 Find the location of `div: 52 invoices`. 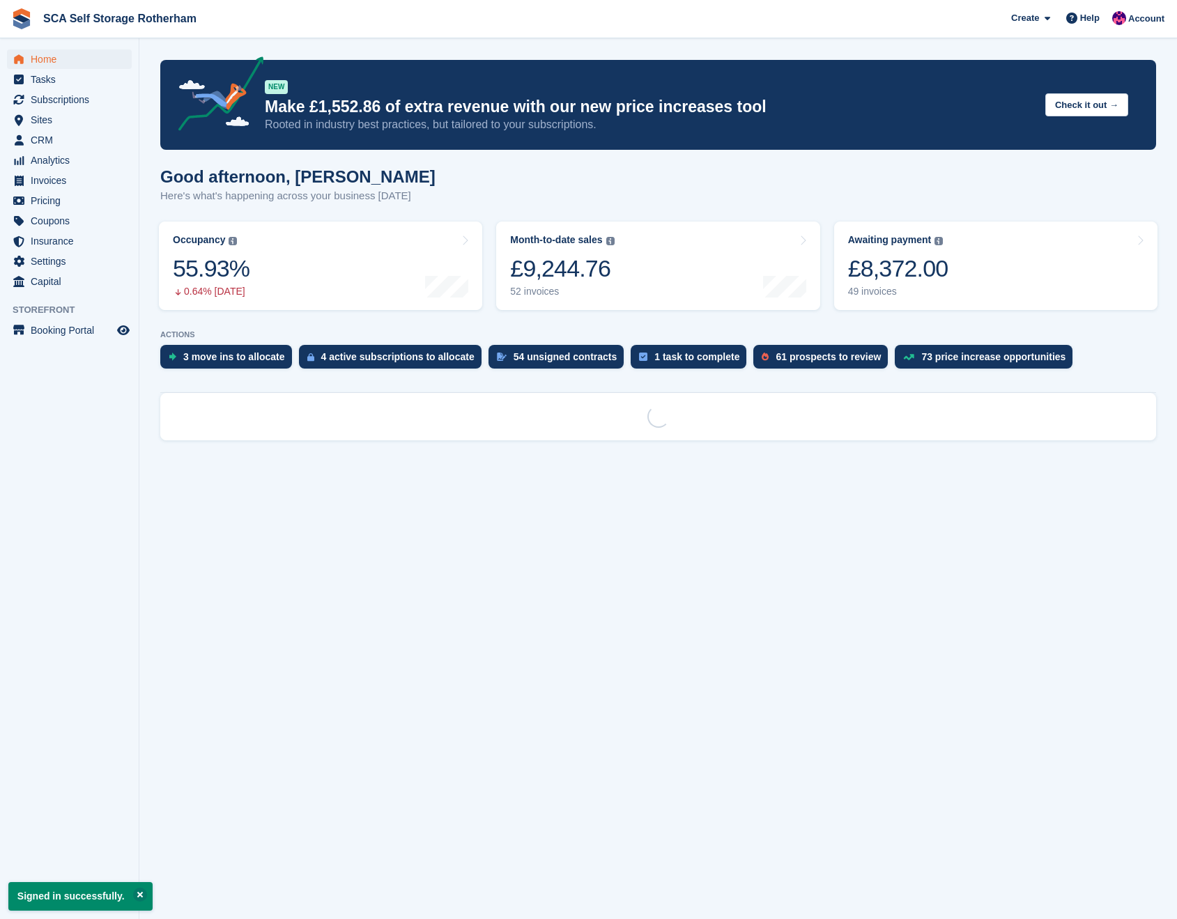

div: 52 invoices is located at coordinates (562, 291).